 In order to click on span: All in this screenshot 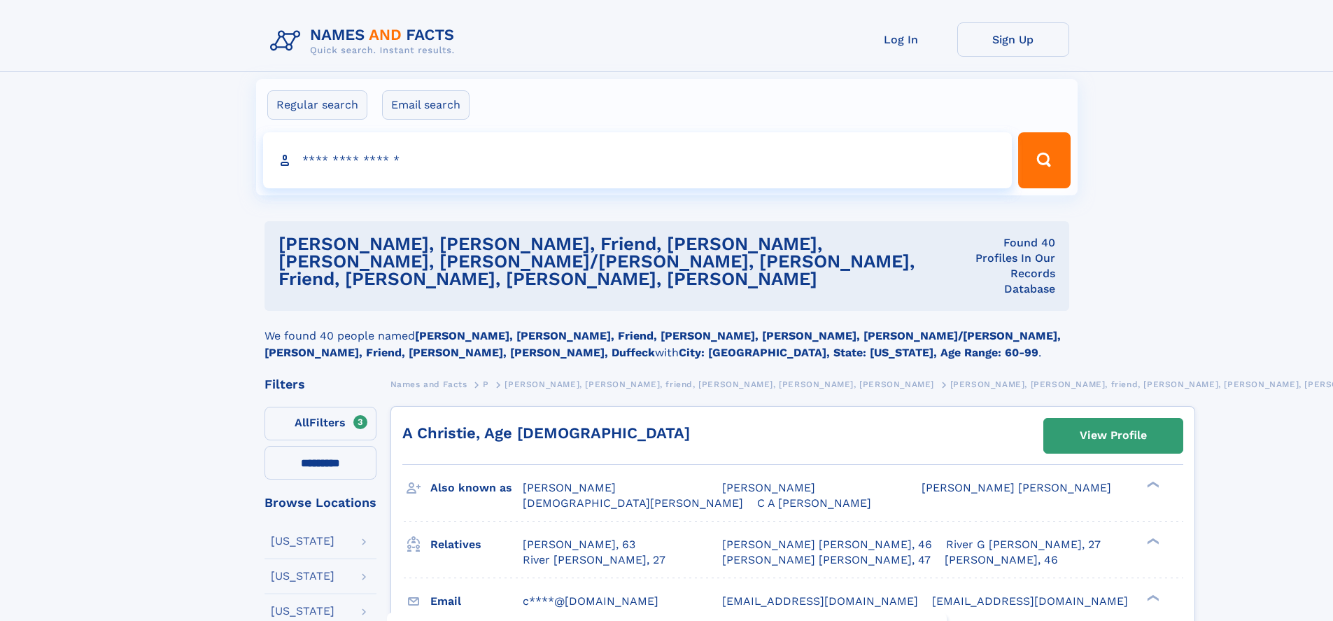, I will do `click(302, 422)`.